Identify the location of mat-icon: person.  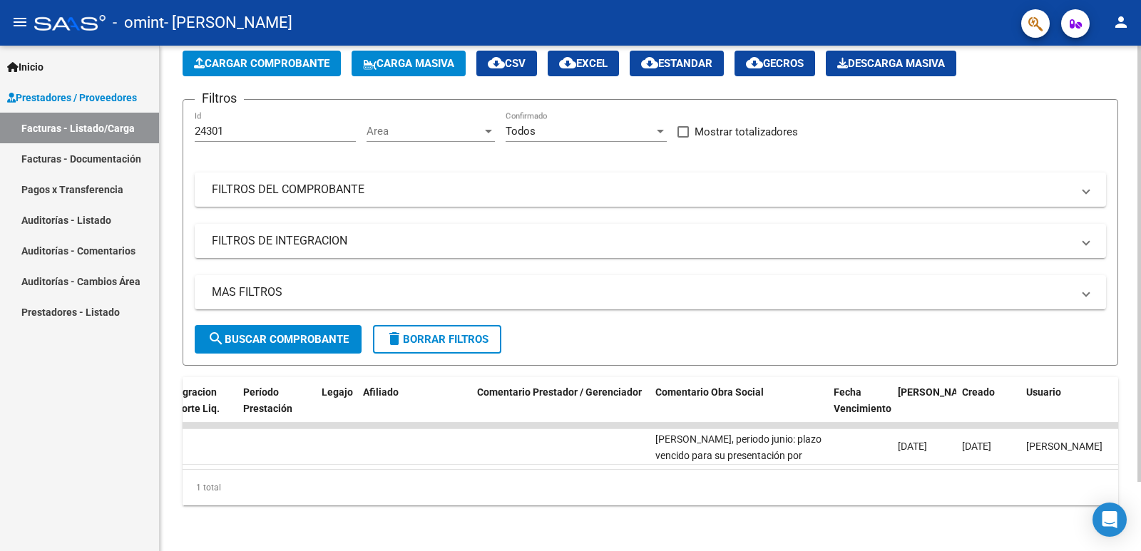
(1121, 22).